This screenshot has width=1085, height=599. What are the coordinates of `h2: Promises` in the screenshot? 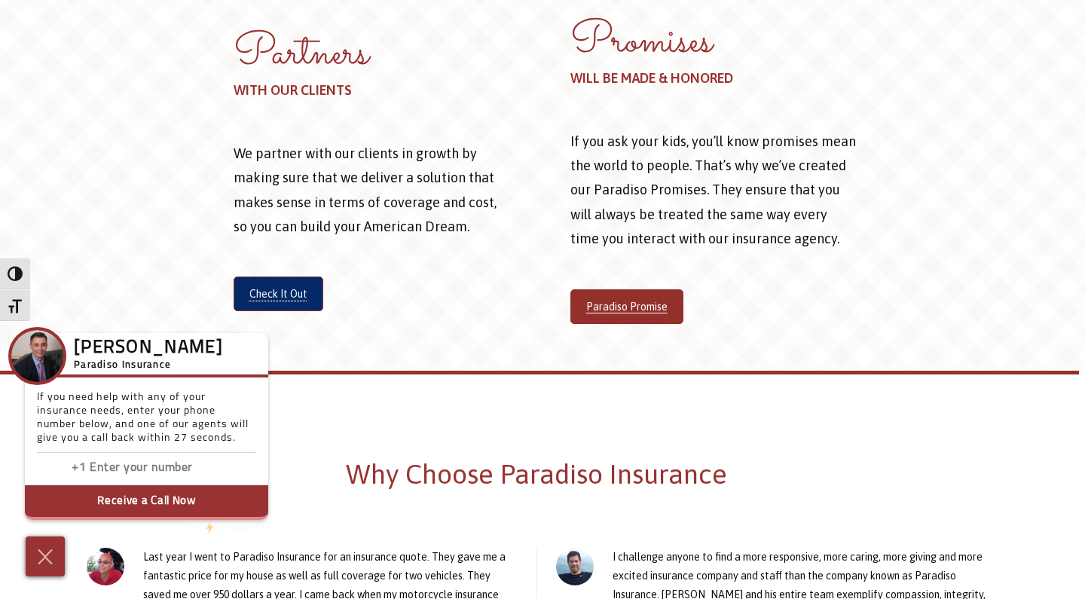 It's located at (713, 58).